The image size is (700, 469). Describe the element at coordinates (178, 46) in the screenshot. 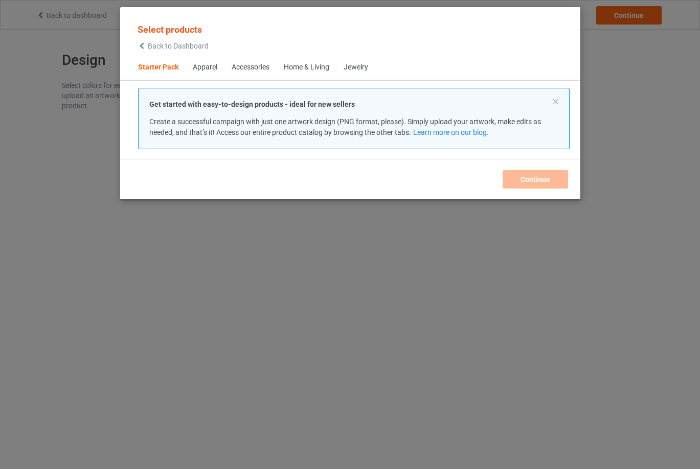

I see `span: Back to Dashboard` at that location.